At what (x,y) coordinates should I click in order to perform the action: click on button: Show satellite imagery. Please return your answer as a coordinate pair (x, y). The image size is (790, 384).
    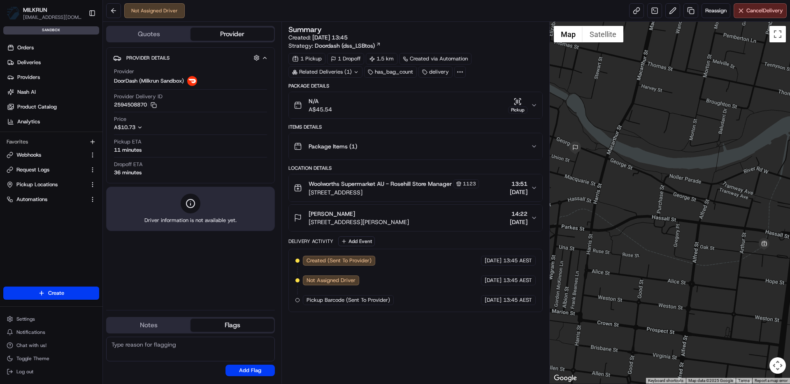
    Looking at the image, I should click on (603, 34).